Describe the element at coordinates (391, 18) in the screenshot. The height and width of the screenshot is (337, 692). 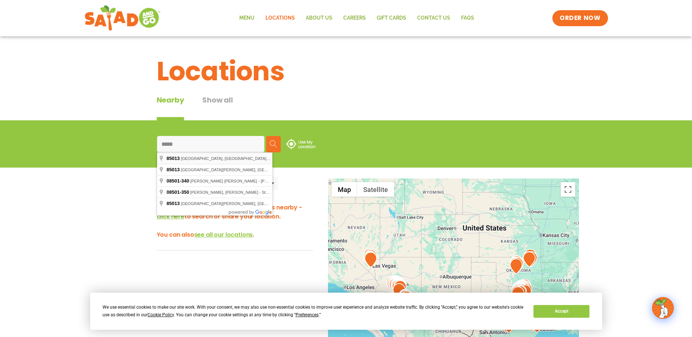
I see `a: GIFT CARDS` at that location.